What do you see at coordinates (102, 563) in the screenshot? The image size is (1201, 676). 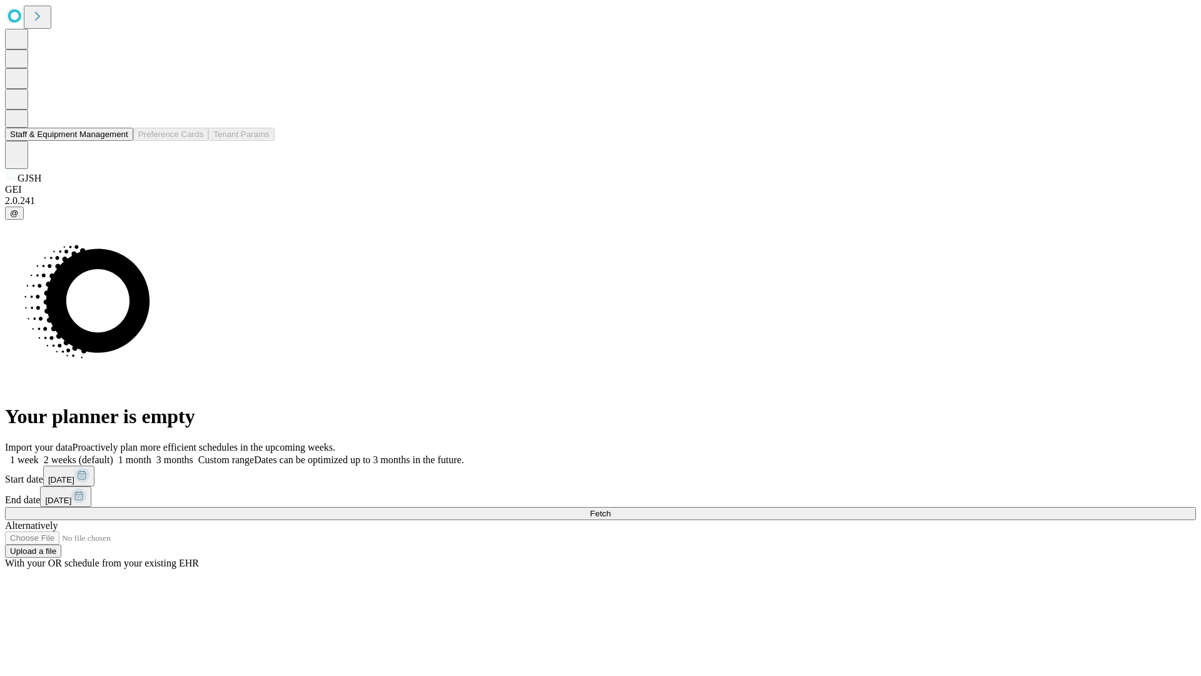 I see `span: With your OR schedule from your existing EHR` at bounding box center [102, 563].